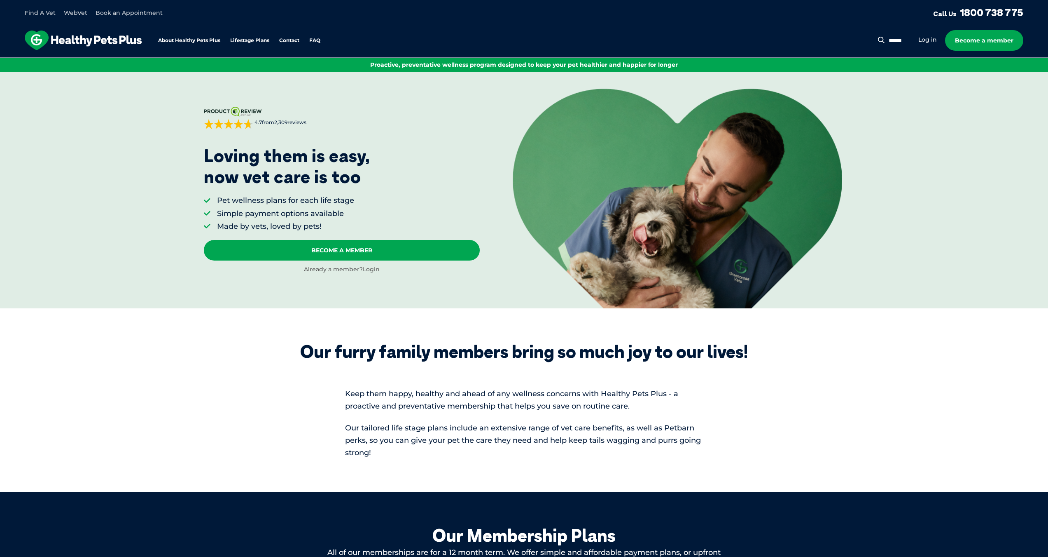 Image resolution: width=1048 pixels, height=557 pixels. What do you see at coordinates (280, 122) in the screenshot?
I see `span: from` at bounding box center [280, 122].